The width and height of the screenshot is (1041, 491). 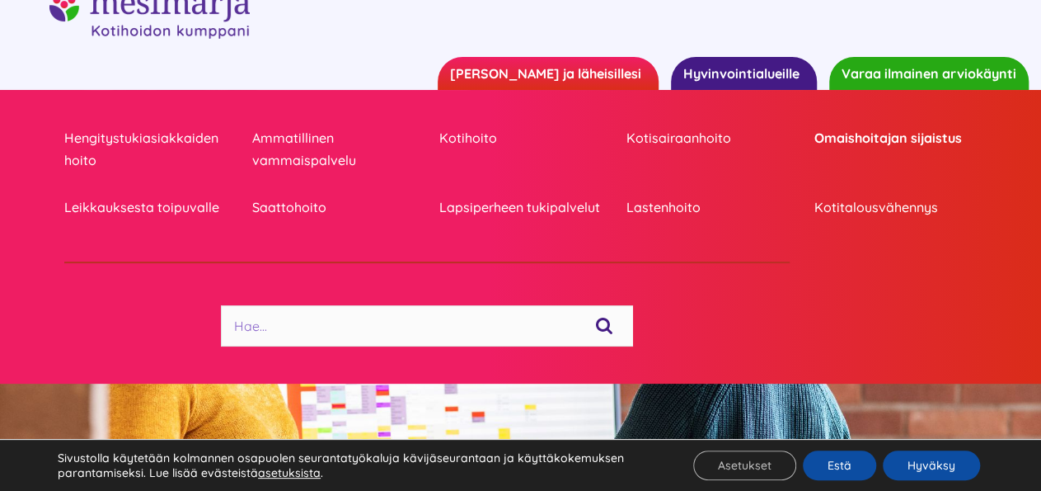 What do you see at coordinates (145, 207) in the screenshot?
I see `a: Leikkauksesta toipuvalle` at bounding box center [145, 207].